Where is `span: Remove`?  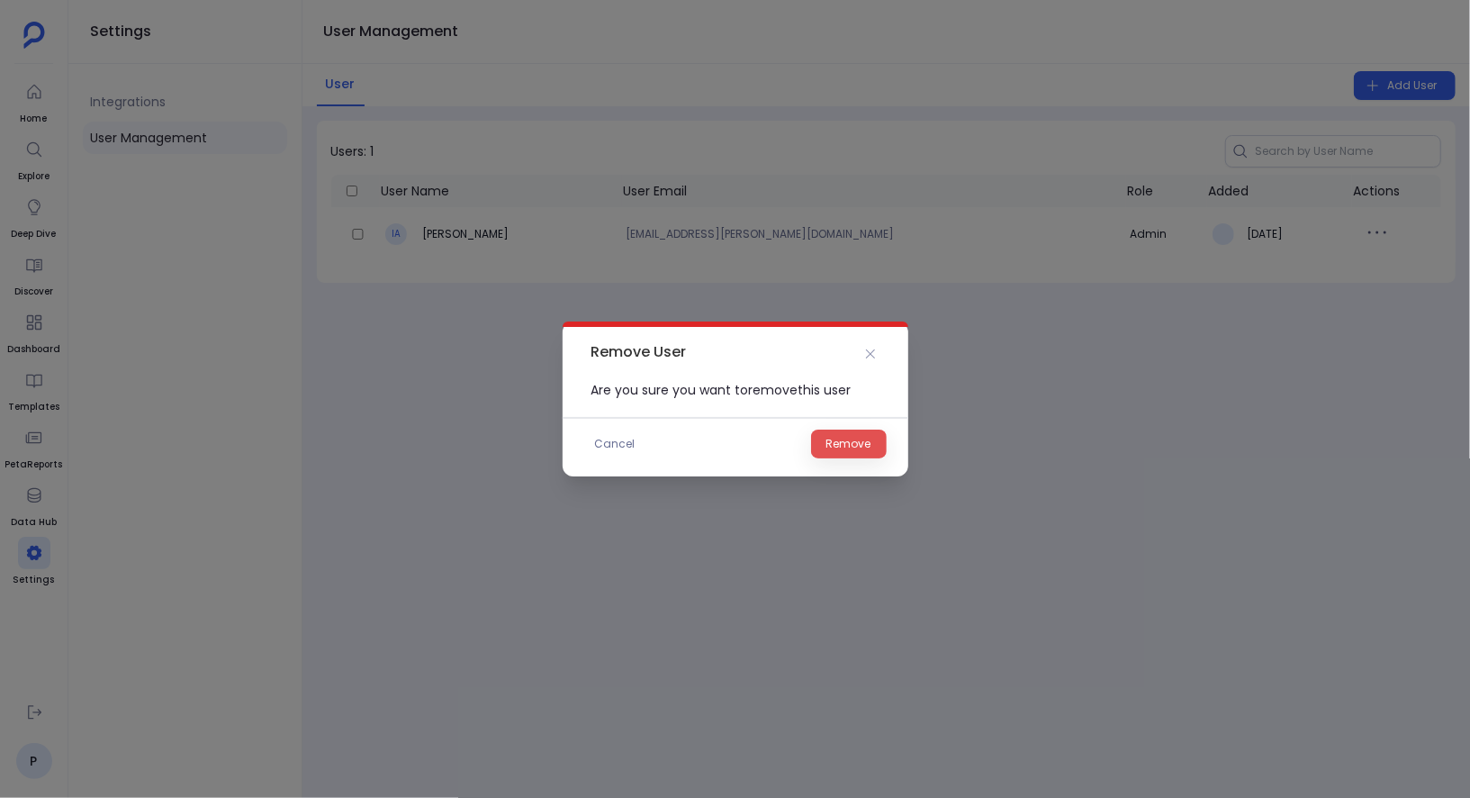
span: Remove is located at coordinates (849, 444).